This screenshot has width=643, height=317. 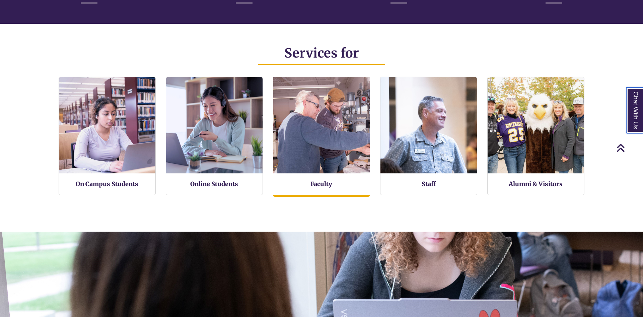 I want to click on span: Services for, so click(x=322, y=53).